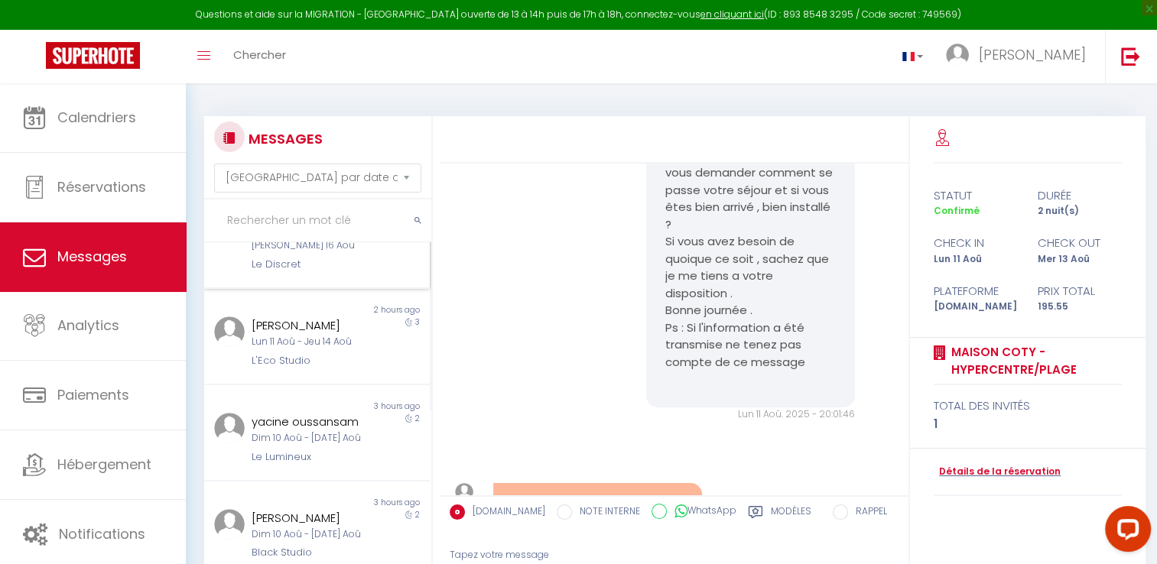 The width and height of the screenshot is (1157, 564). Describe the element at coordinates (1028, 424) in the screenshot. I see `div: 1` at that location.